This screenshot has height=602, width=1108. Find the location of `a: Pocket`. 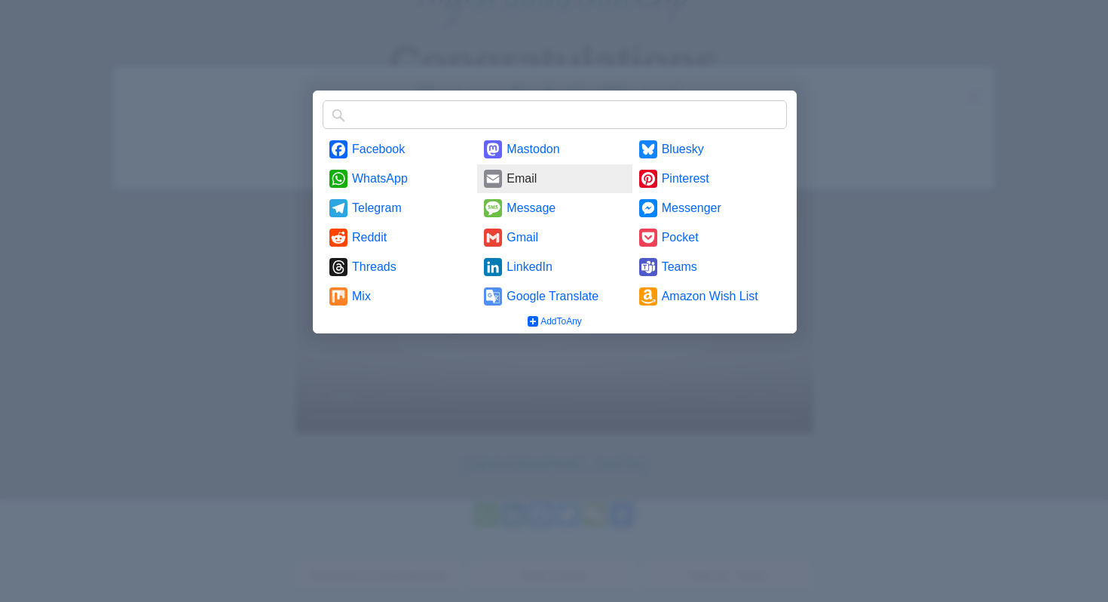

a: Pocket is located at coordinates (710, 238).